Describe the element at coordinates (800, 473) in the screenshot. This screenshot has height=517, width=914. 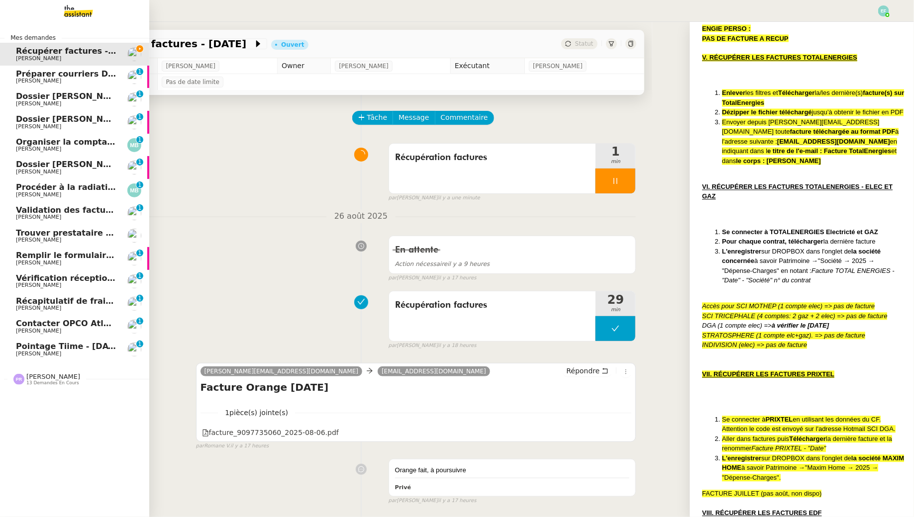
I see `span: à savoir Patrimoine →"Maxim Home → 2025 → "Dépense-Charges".` at that location.